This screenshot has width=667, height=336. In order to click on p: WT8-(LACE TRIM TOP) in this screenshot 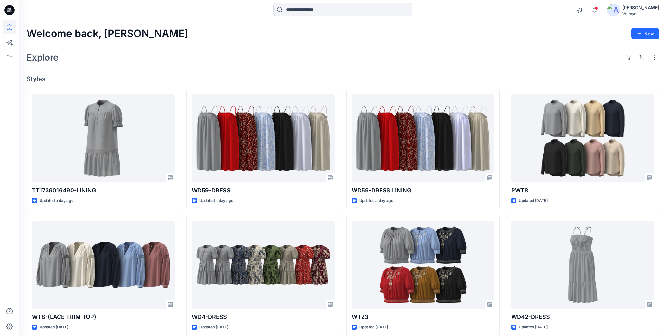, I will do `click(103, 317)`.